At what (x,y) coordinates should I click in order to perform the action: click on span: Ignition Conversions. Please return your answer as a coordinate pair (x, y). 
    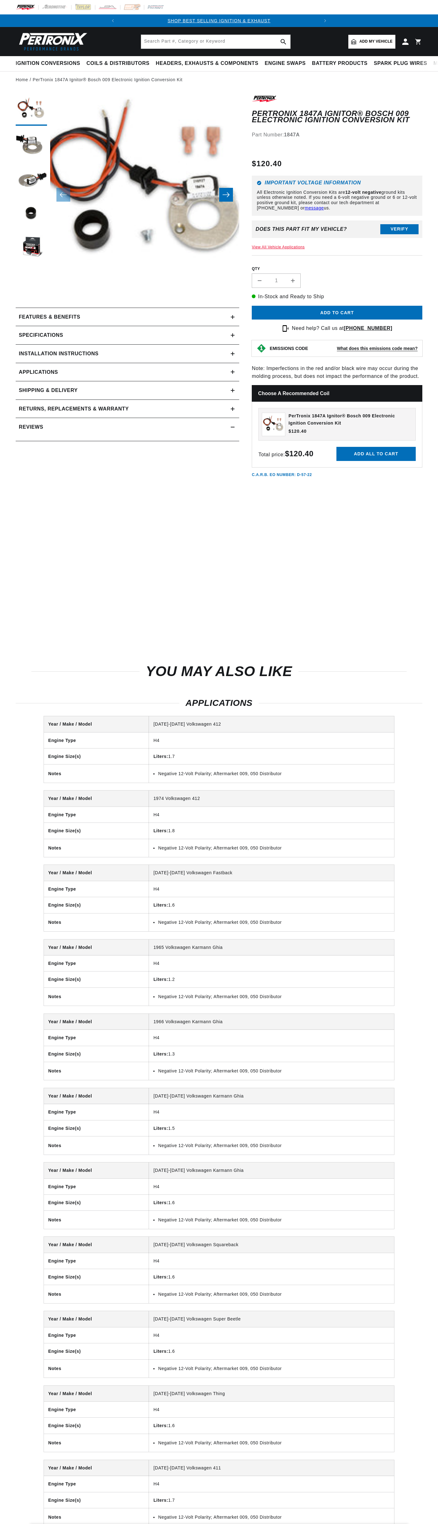
    Looking at the image, I should click on (48, 63).